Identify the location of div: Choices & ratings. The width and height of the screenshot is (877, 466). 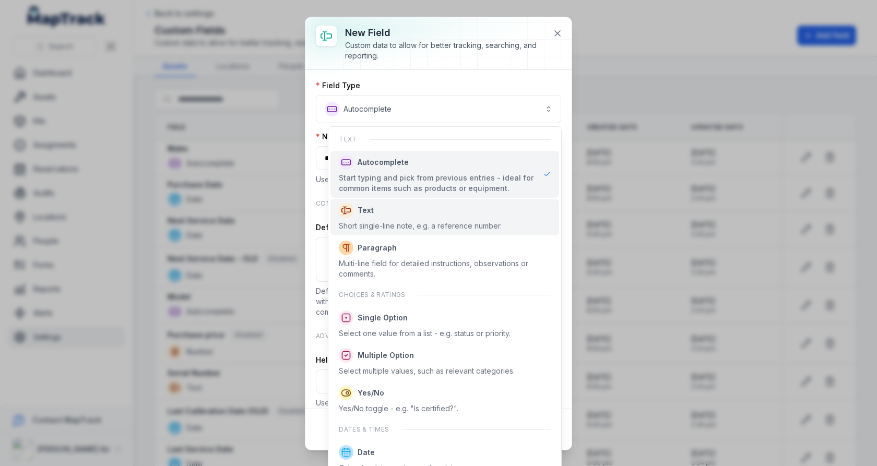
(444, 295).